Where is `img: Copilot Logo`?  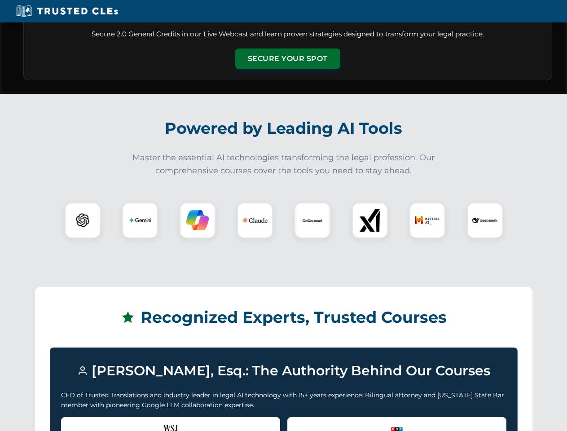 img: Copilot Logo is located at coordinates (197, 220).